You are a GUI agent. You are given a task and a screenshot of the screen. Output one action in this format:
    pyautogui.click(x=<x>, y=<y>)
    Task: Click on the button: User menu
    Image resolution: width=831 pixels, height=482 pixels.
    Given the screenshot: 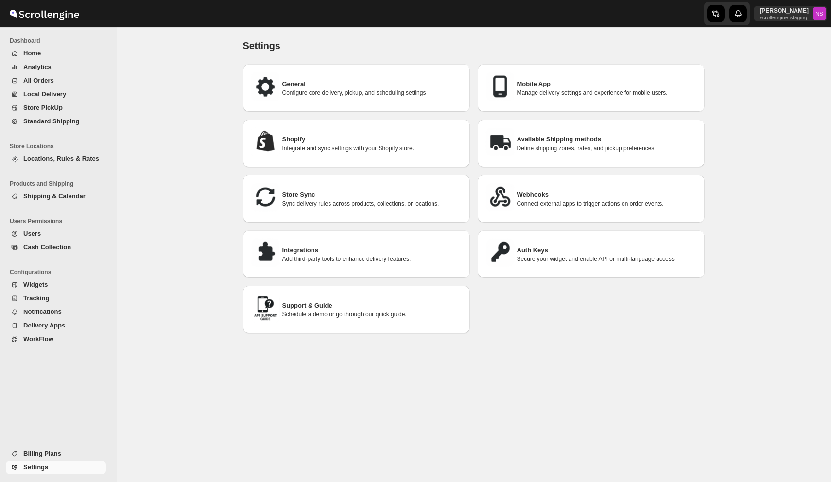 What is the action you would take?
    pyautogui.click(x=791, y=14)
    